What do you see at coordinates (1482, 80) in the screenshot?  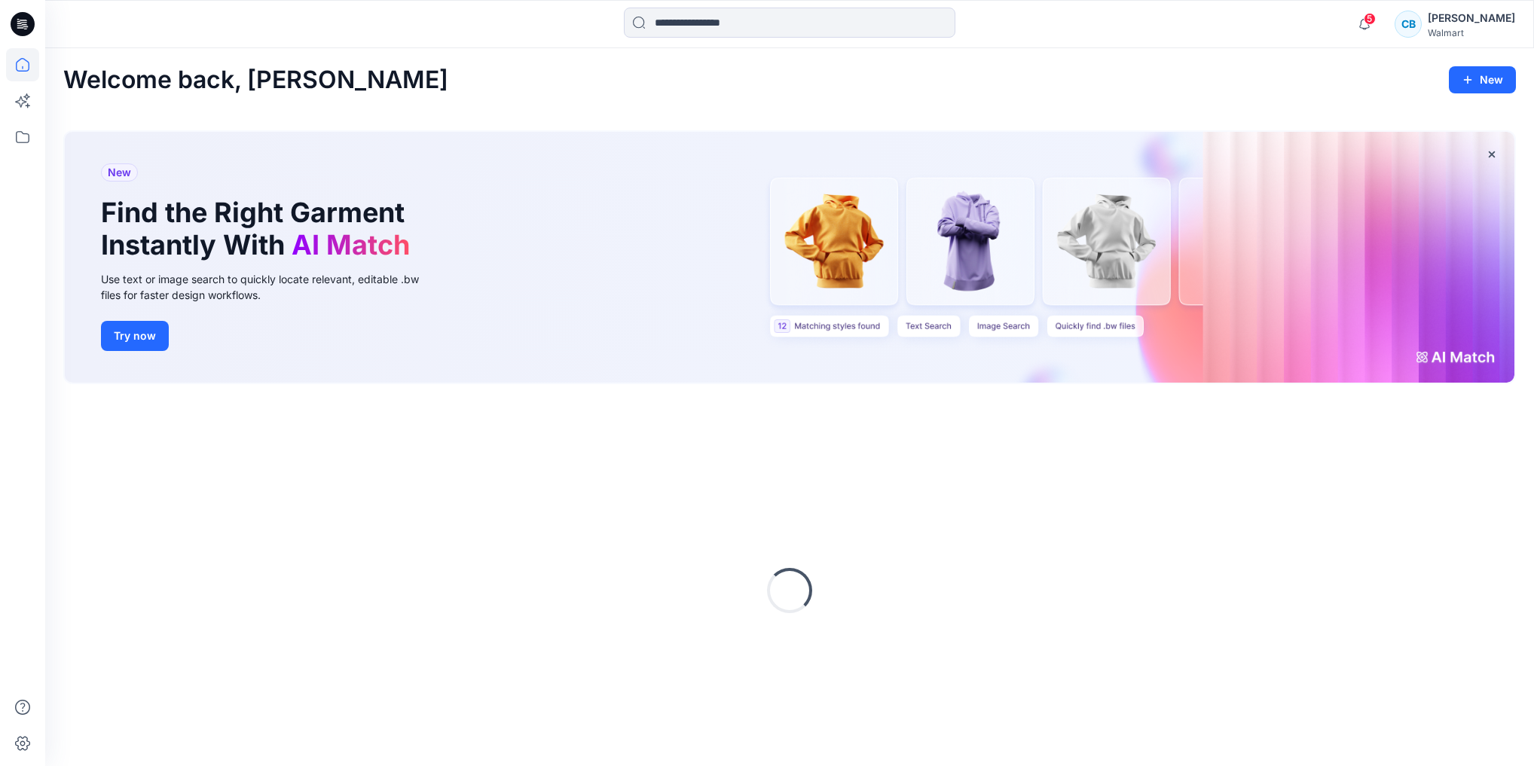 I see `button: New` at bounding box center [1482, 80].